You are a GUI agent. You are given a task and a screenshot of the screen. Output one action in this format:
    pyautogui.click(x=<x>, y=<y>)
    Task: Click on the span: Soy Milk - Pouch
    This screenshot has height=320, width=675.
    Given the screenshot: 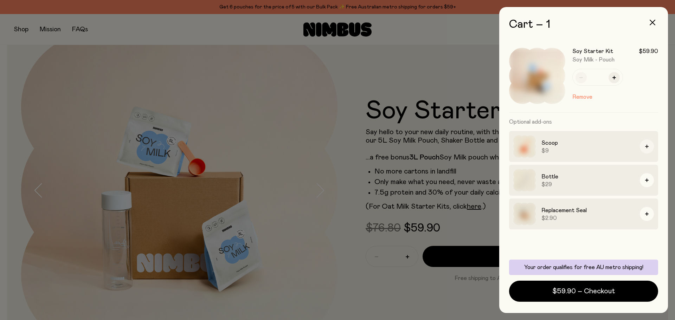 What is the action you would take?
    pyautogui.click(x=594, y=60)
    